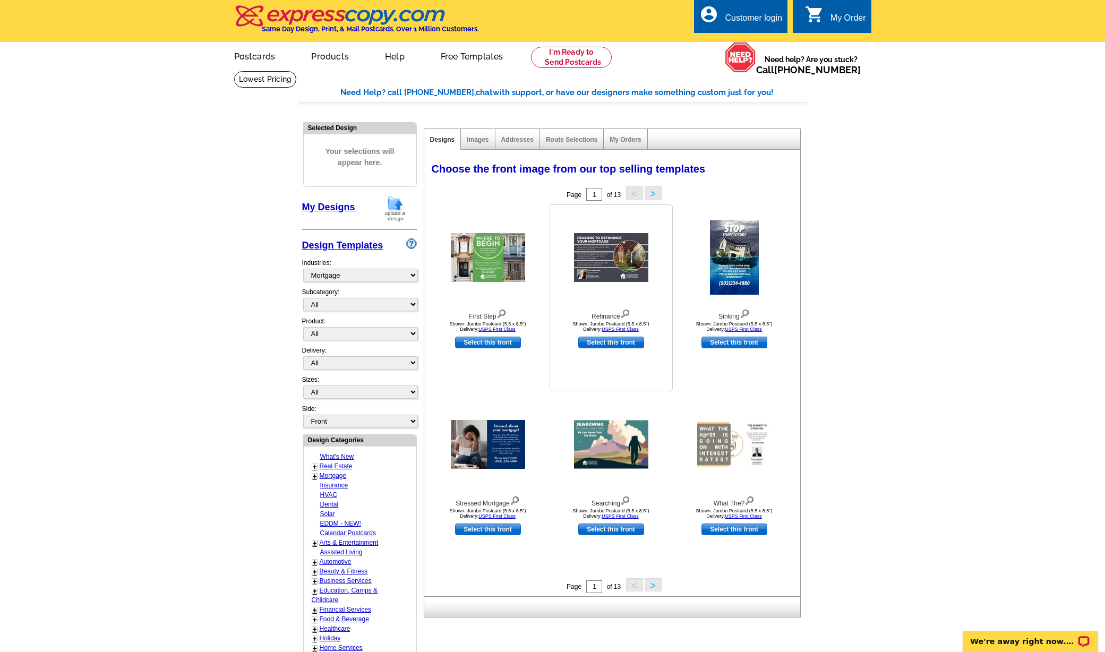 The image size is (1105, 652). Describe the element at coordinates (477, 140) in the screenshot. I see `a: Images` at that location.